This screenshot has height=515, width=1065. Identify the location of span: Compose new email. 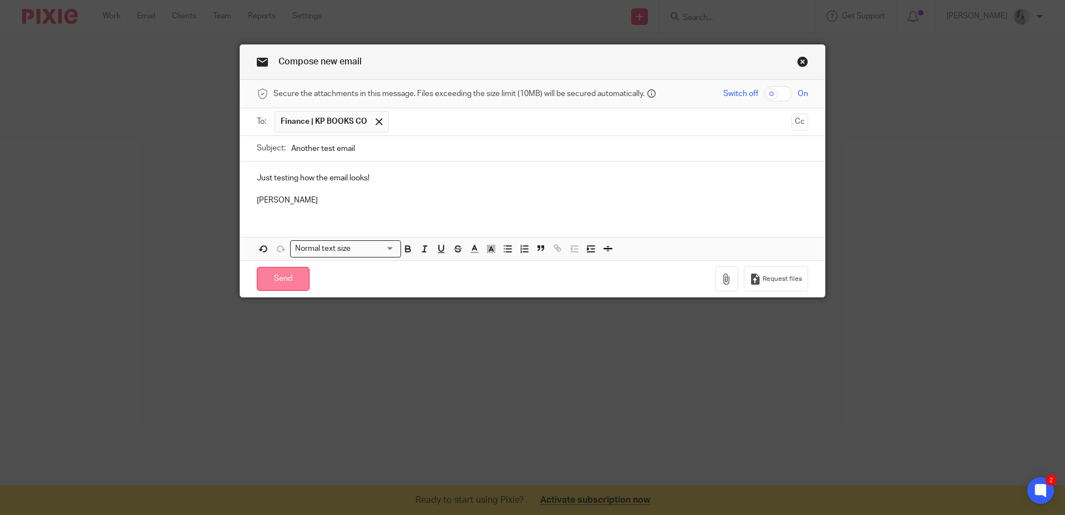
(320, 62).